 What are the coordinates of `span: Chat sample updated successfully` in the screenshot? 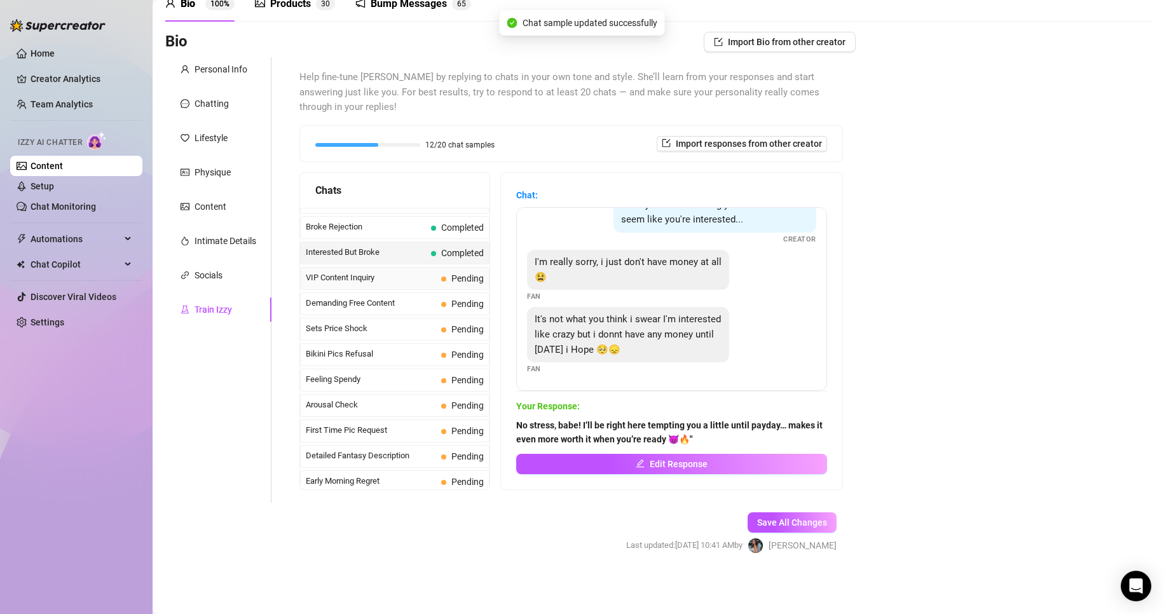 It's located at (590, 23).